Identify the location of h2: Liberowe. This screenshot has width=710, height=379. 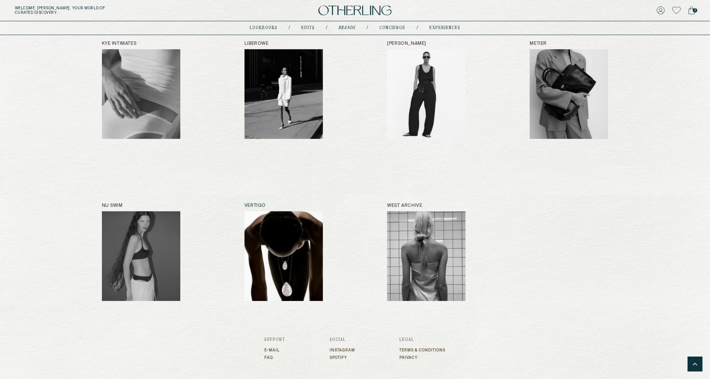
(284, 44).